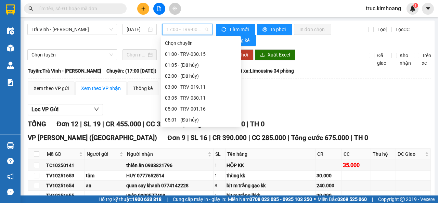  Describe the element at coordinates (175, 9) in the screenshot. I see `button: aim` at that location.